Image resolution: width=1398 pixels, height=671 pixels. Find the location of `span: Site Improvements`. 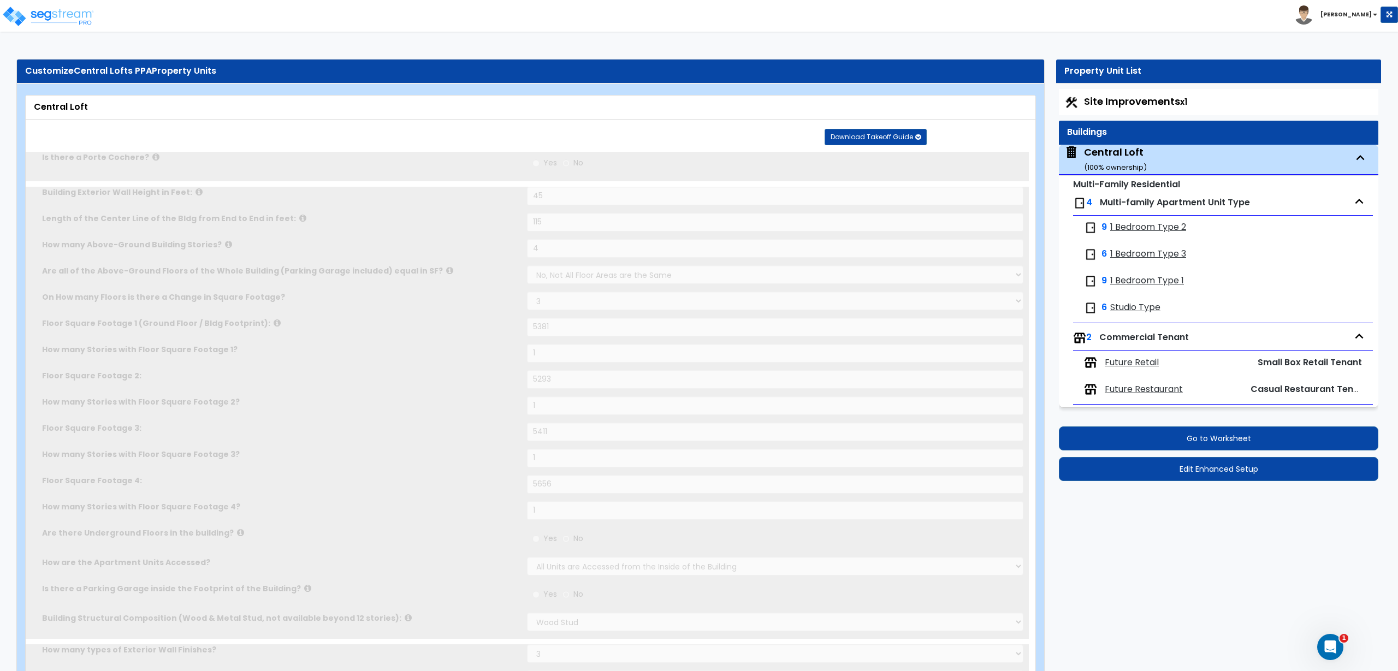

span: Site Improvements is located at coordinates (1136, 101).